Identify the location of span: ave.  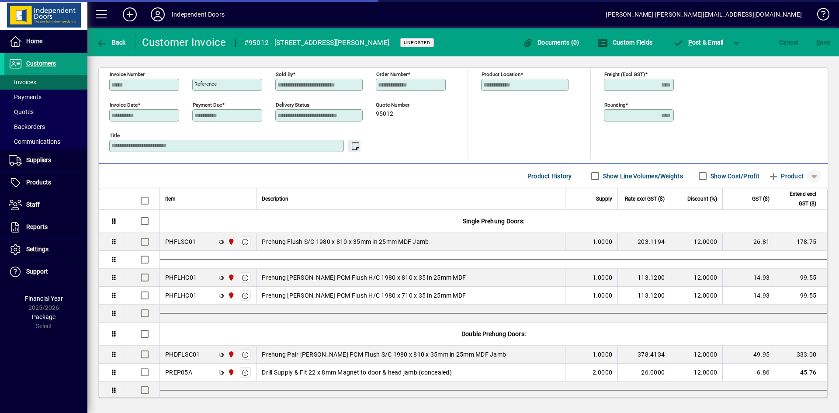
(823, 42).